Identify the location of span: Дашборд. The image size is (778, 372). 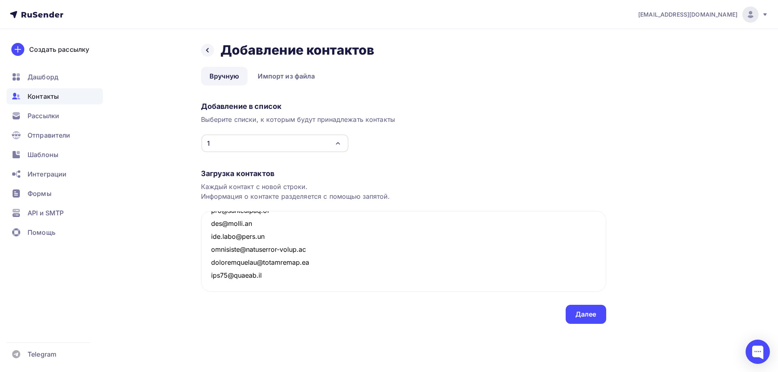
(43, 77).